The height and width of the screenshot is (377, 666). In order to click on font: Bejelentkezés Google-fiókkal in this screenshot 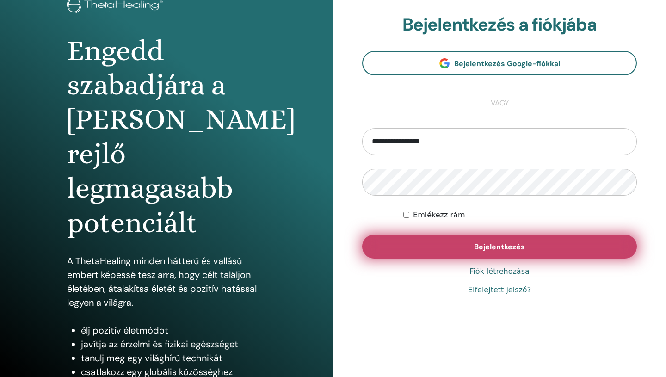, I will do `click(507, 63)`.